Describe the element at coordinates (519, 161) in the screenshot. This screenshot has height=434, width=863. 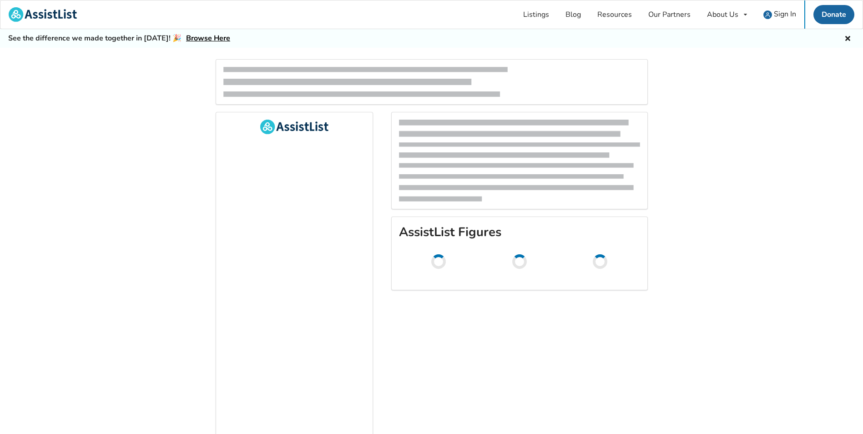
I see `img: r1pMtbXG9+aWb2W+PtqzF1RSH4hSnOMWhOMUpTnEoDsUpTnGKQ3GKU5ziyKG4huIotLjmyVTvWV3f9GhL6keAAQAI4Bq5ZLOD...` at that location.